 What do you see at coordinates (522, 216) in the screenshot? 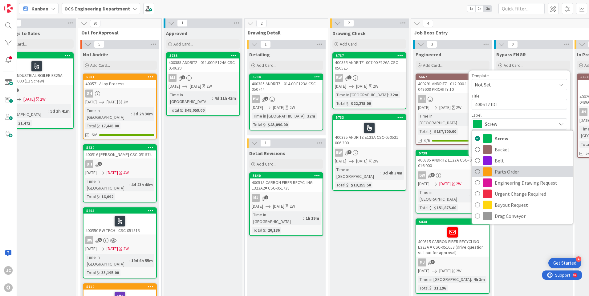
I see `a: Drag Conveyor` at bounding box center [522, 216].